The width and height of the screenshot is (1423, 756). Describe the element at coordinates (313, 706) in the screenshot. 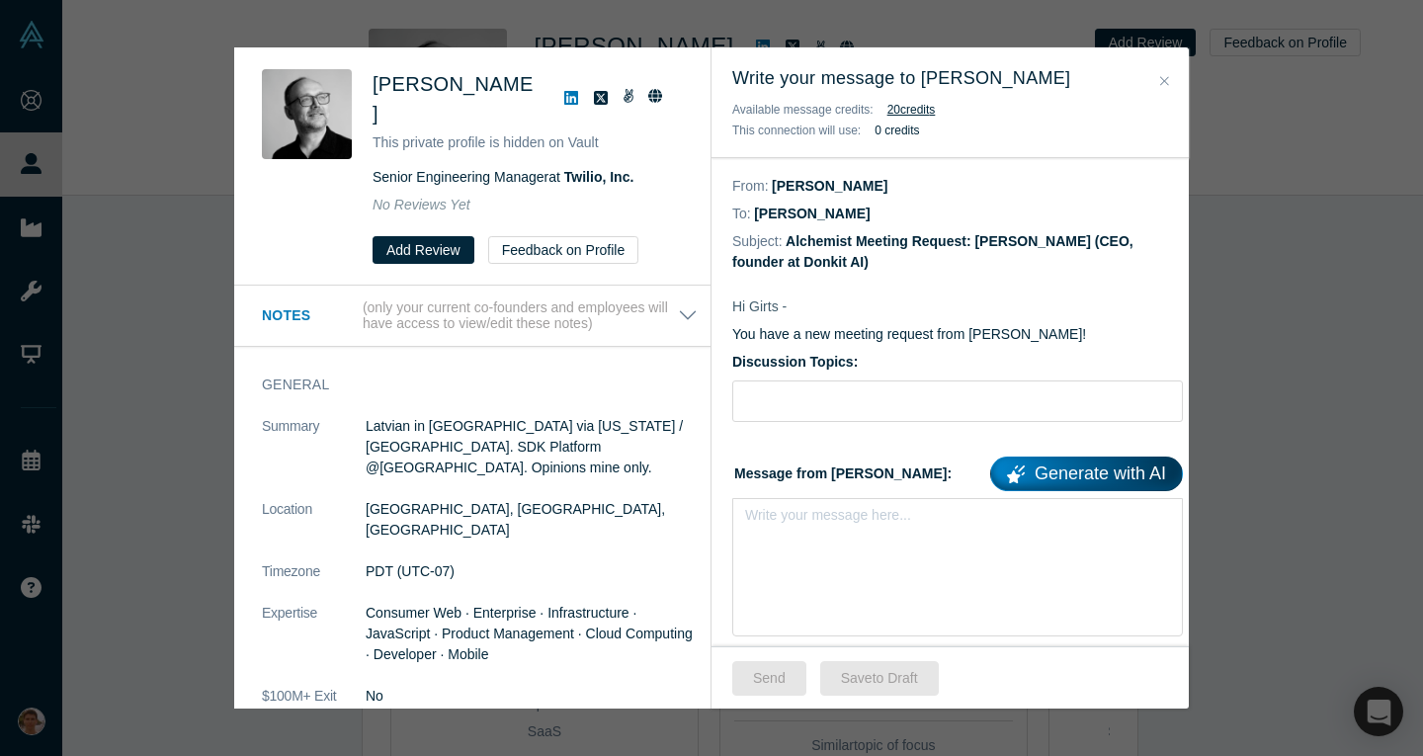

I see `dt: $100M+ Exit` at that location.